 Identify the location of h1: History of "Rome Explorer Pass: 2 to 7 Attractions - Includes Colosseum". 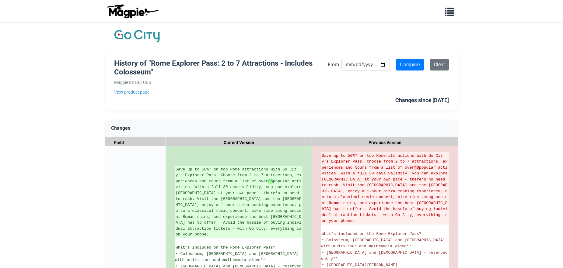
(221, 68).